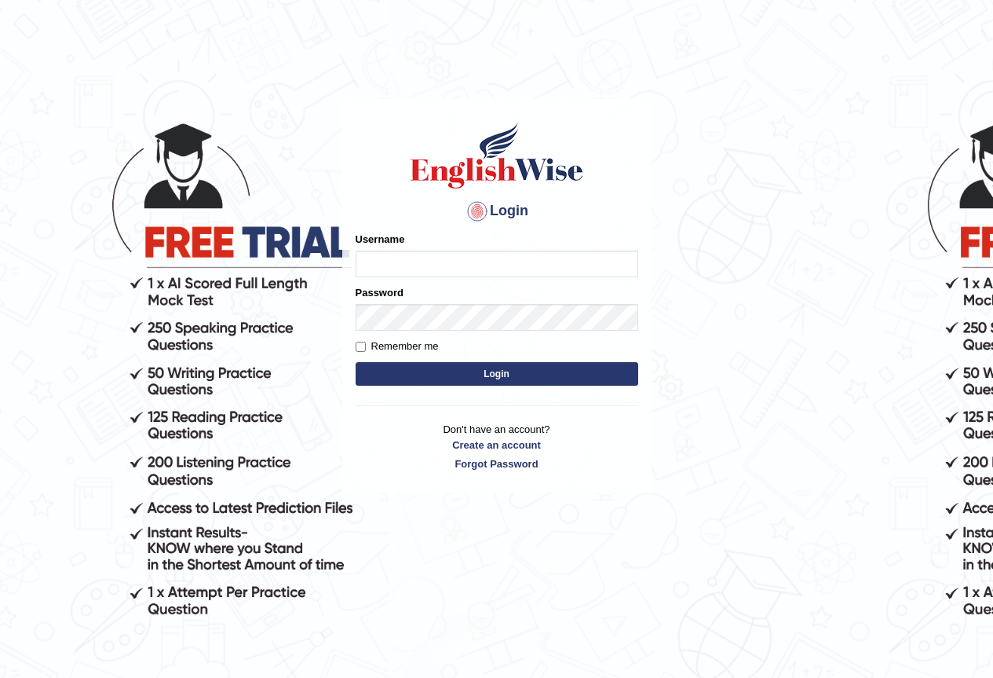  I want to click on input: Remember me, so click(360, 346).